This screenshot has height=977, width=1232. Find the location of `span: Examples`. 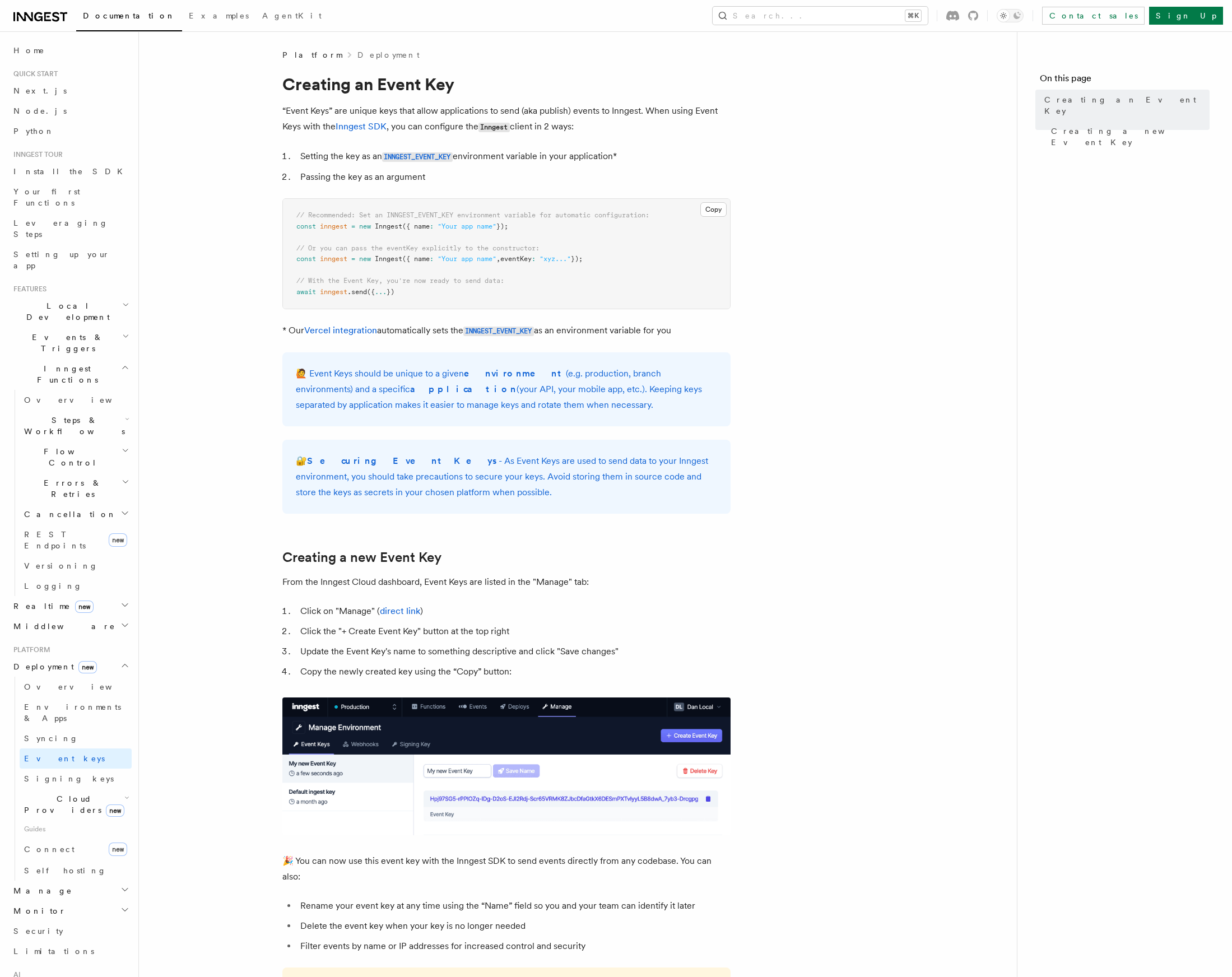

span: Examples is located at coordinates (219, 16).